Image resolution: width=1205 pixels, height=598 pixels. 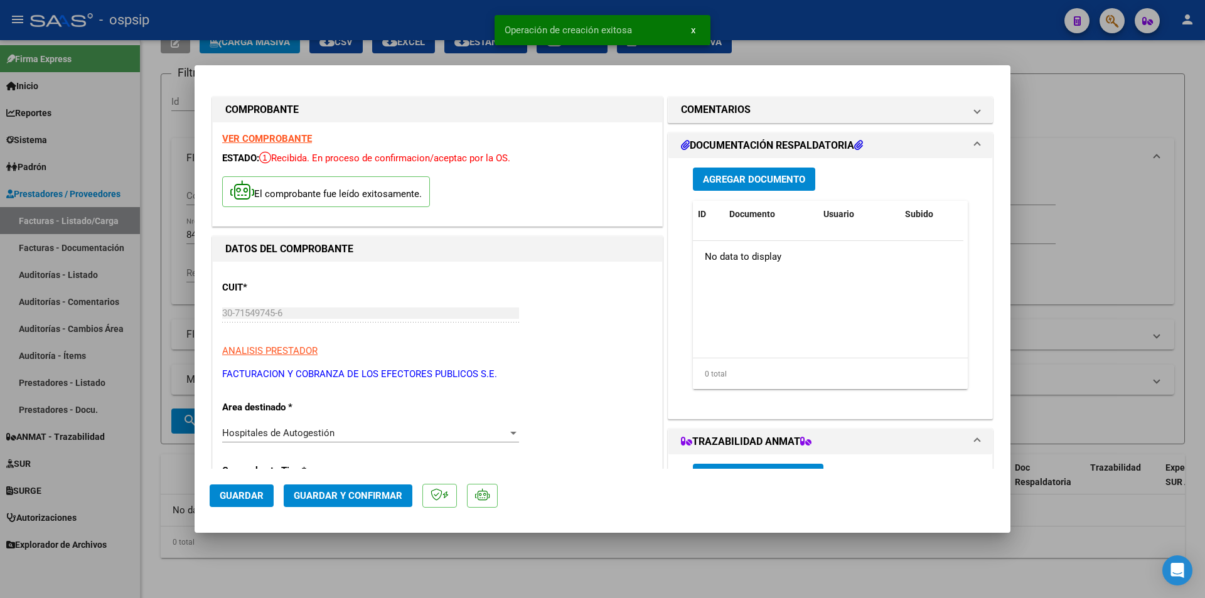 What do you see at coordinates (859, 214) in the screenshot?
I see `datatable-header-cell: Usuario` at bounding box center [859, 214].